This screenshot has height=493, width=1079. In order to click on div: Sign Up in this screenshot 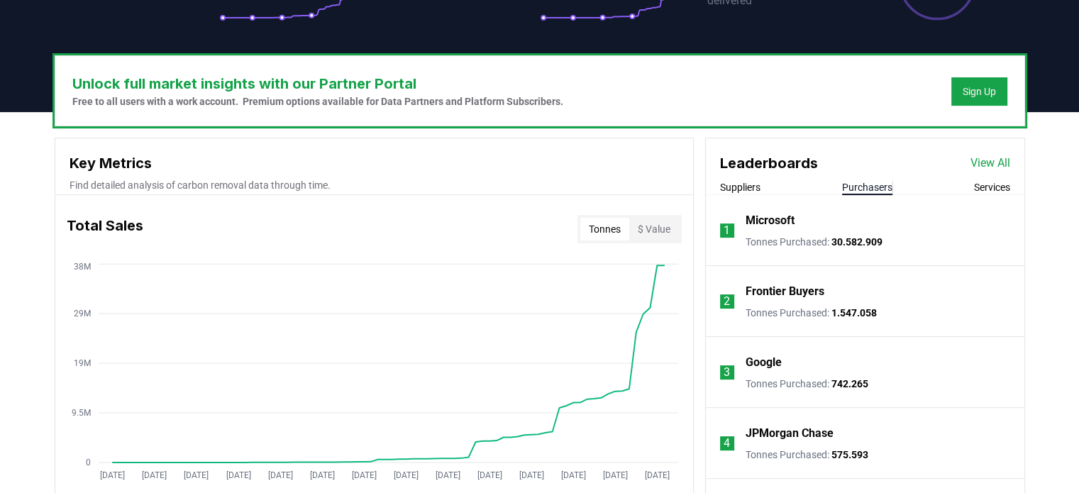, I will do `click(979, 92)`.